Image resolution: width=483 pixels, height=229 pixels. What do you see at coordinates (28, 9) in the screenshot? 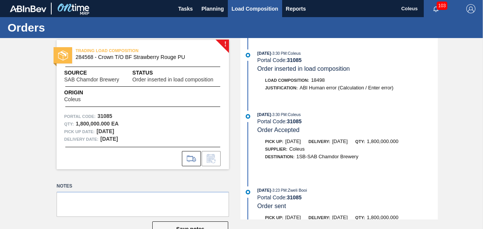
I see `img: TNhmsLtSVTkK8tSr43FrP2fwEKptu5GPRR3wAAAABJRU5ErkJggg==` at bounding box center [28, 9].